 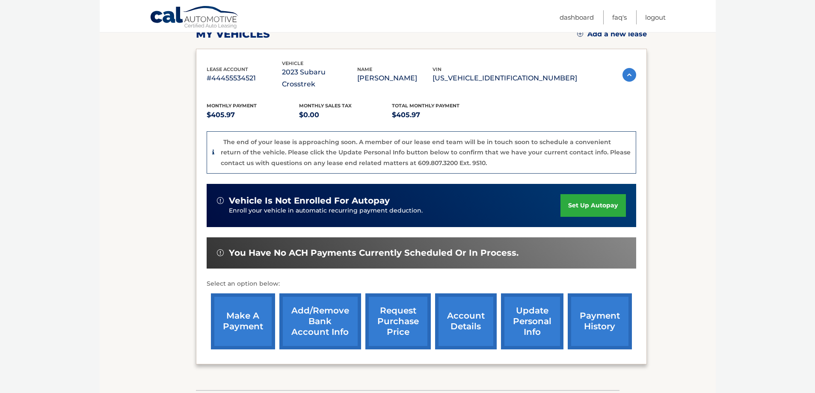 I want to click on span: Monthly Payment, so click(x=231, y=106).